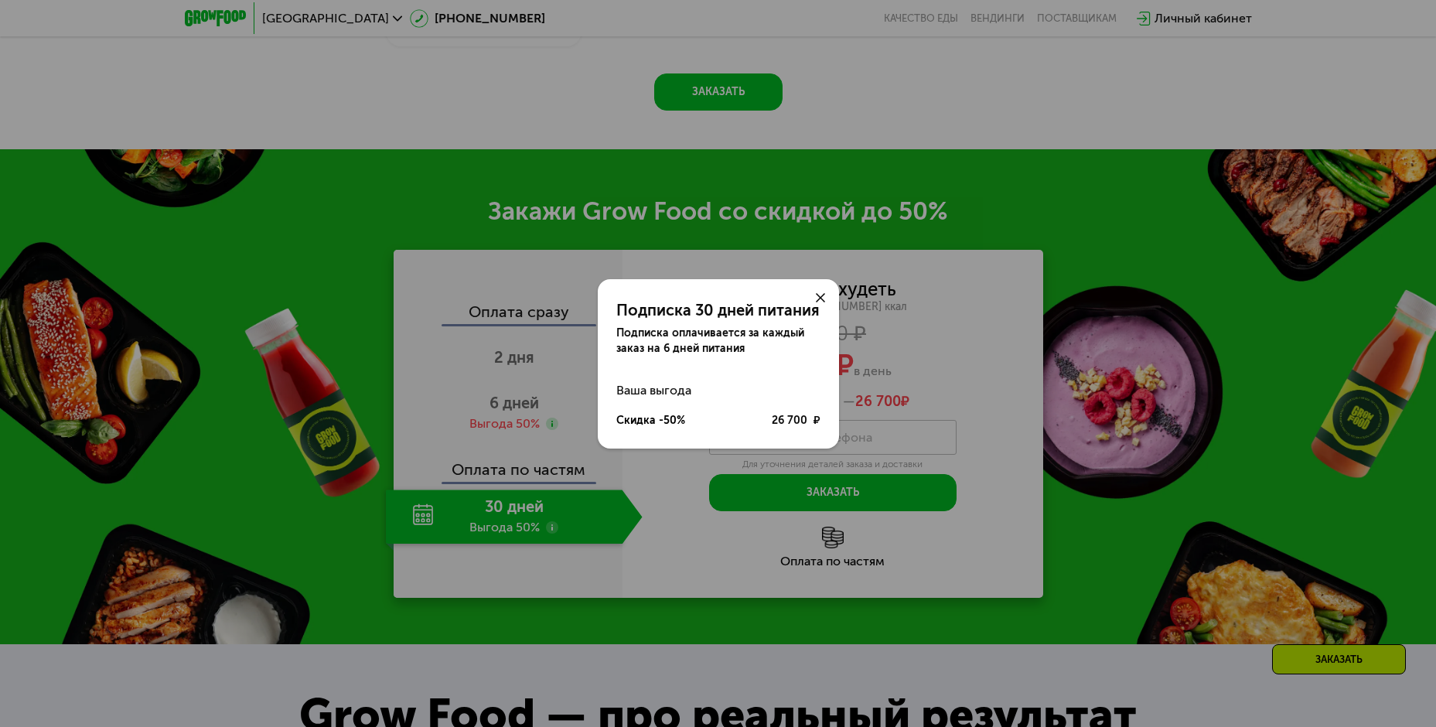 This screenshot has width=1436, height=727. What do you see at coordinates (718, 310) in the screenshot?
I see `div: Подписка 30 дней питания` at bounding box center [718, 310].